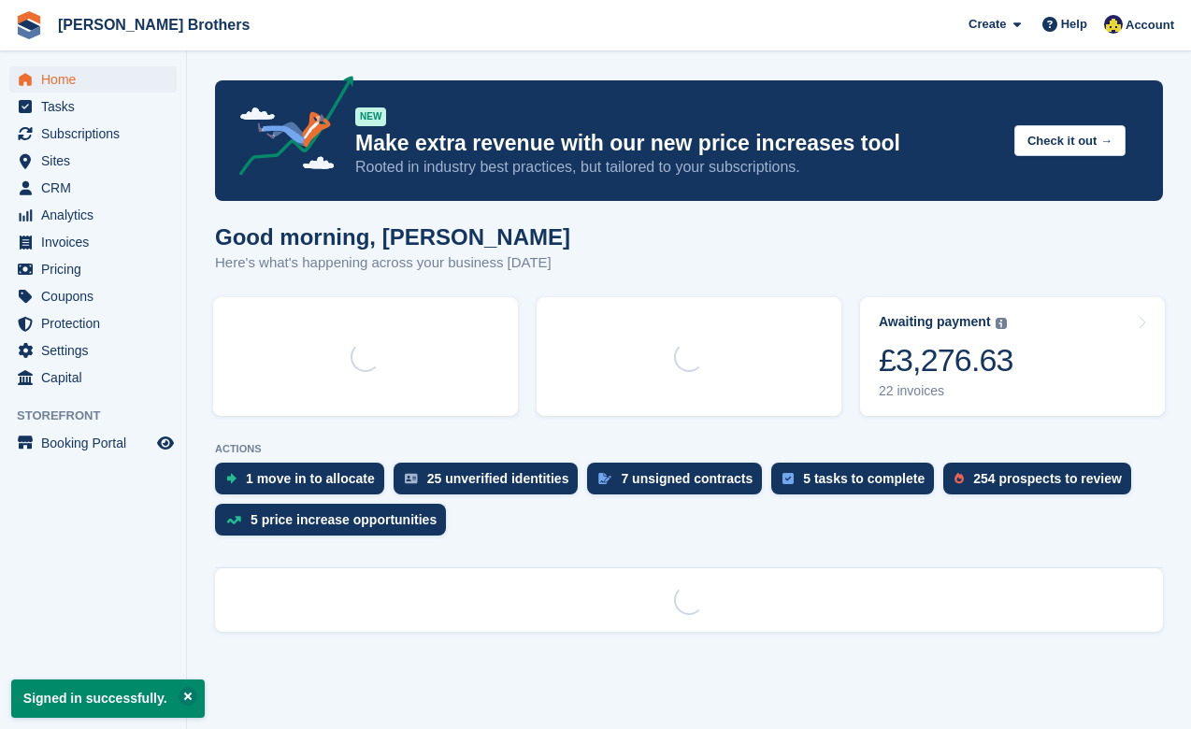 This screenshot has width=1191, height=729. What do you see at coordinates (1001, 323) in the screenshot?
I see `img: icon-info-grey-7440780725fd019a000dd9b08b2336e03edf1995a4989e88bcd33f0948082b44.svg` at bounding box center [1001, 323].